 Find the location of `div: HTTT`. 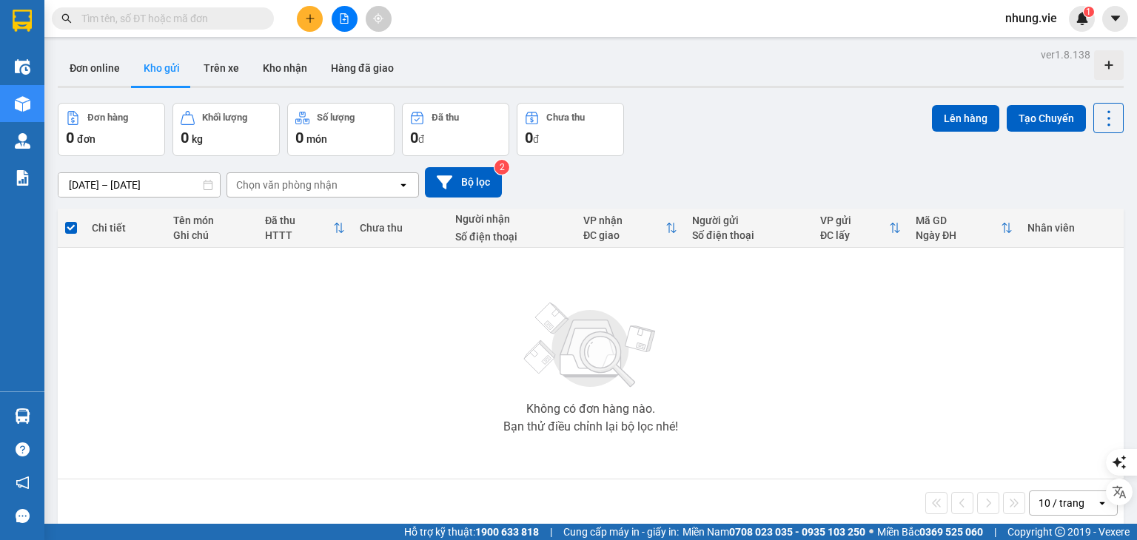

div: HTTT is located at coordinates (299, 235).